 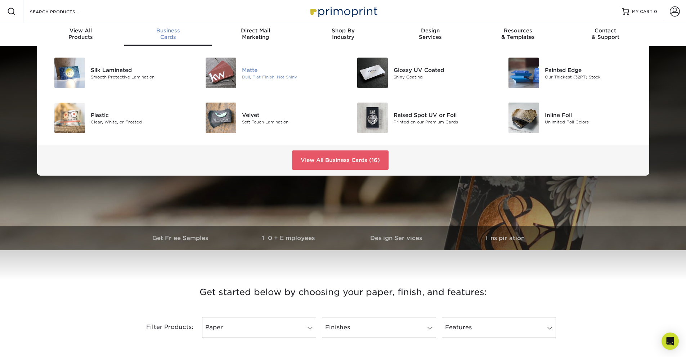 What do you see at coordinates (498, 328) in the screenshot?
I see `a: Features` at bounding box center [498, 328].